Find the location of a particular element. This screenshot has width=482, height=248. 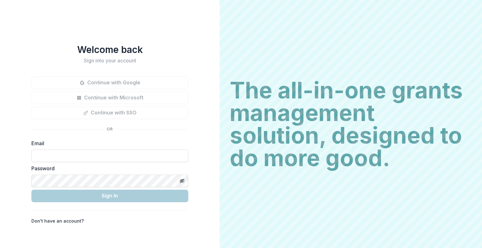

button: Toggle password visibility is located at coordinates (182, 181).